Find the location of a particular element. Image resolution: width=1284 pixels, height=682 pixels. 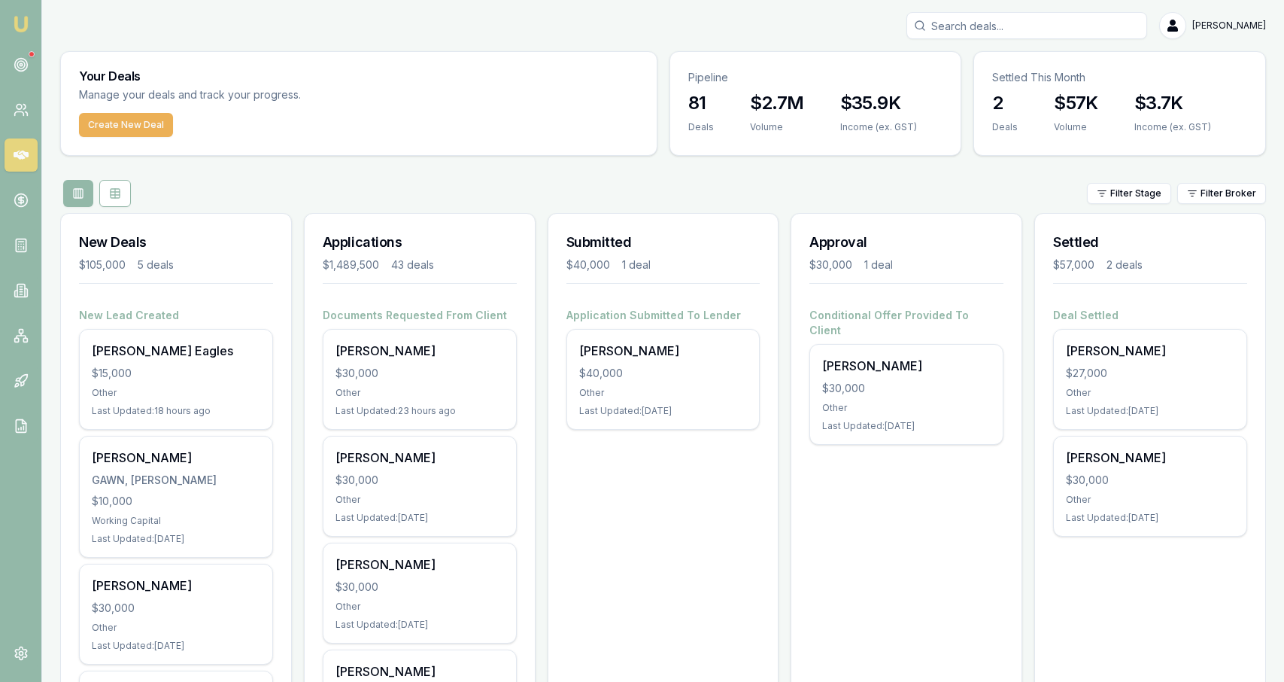

h4: New Lead Created is located at coordinates (176, 315).